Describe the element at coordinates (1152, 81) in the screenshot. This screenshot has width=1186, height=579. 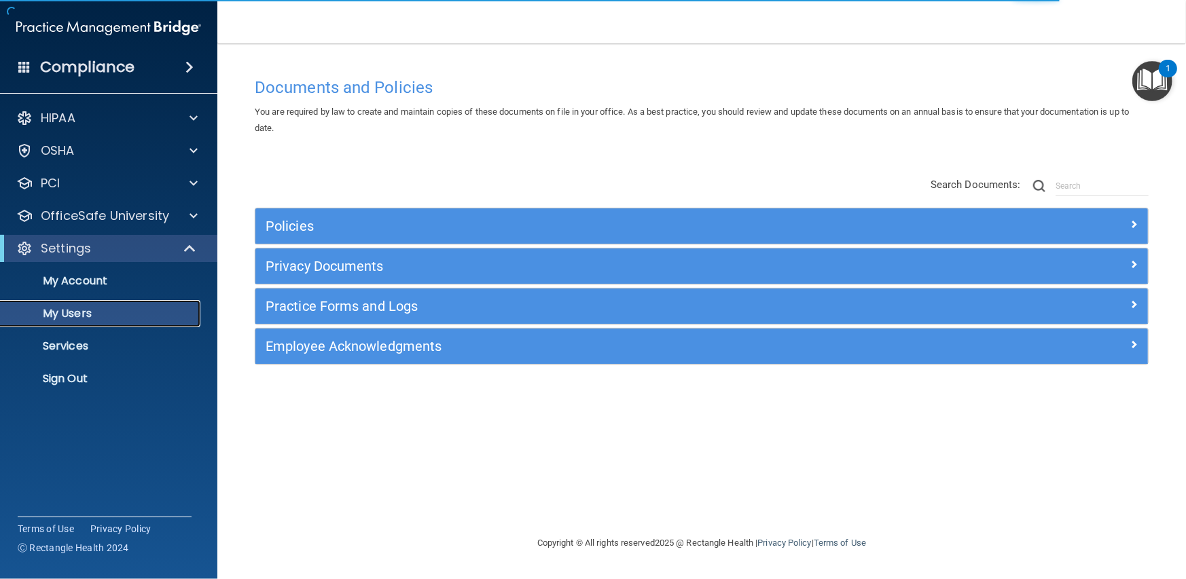
I see `button: Open Resource Center, 1 new notification` at that location.